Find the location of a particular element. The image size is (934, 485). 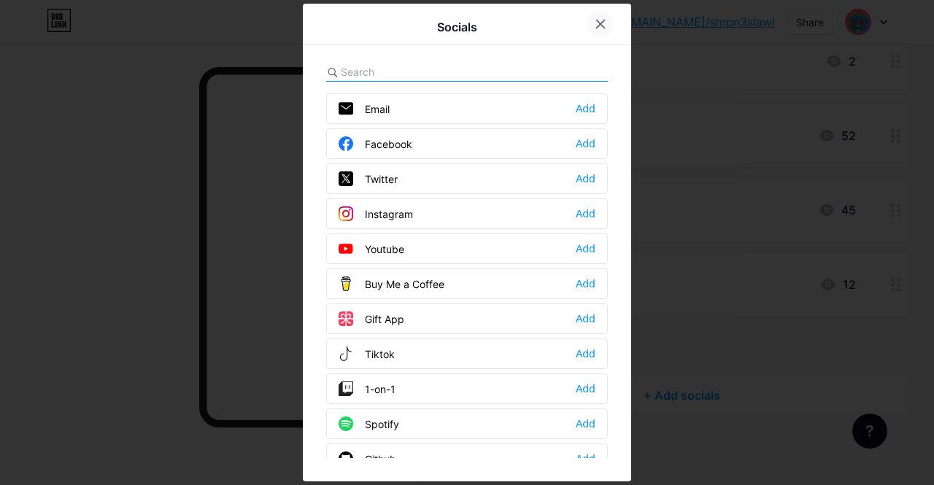

input: Search is located at coordinates (421, 71).